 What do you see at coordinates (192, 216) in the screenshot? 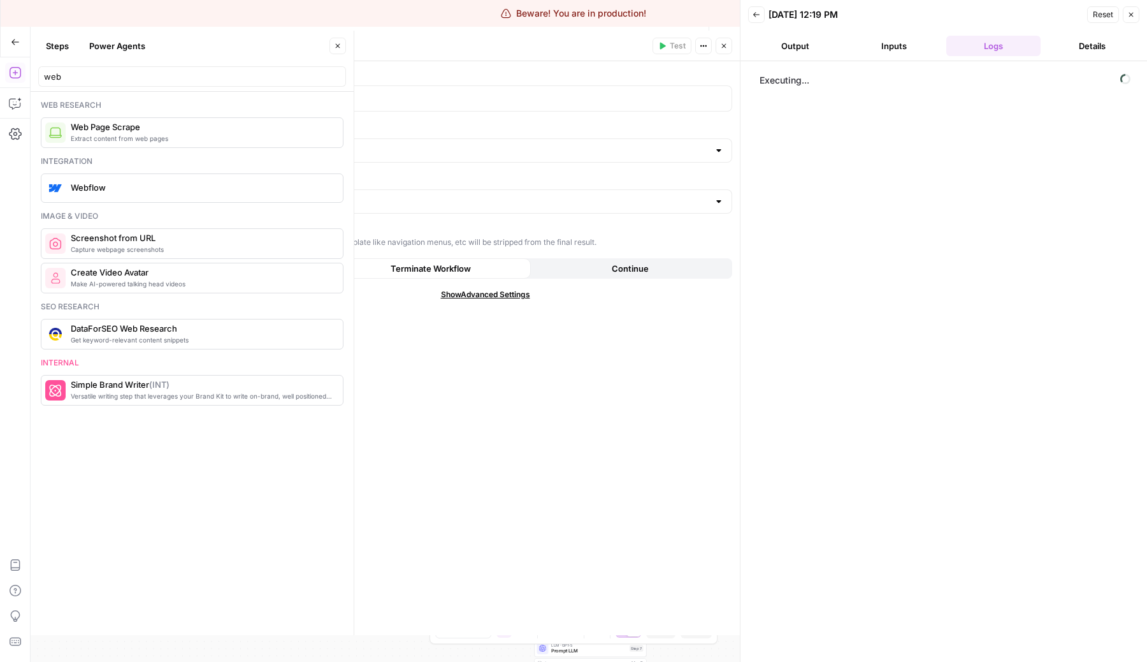
I see `div: Image & video` at bounding box center [192, 216].